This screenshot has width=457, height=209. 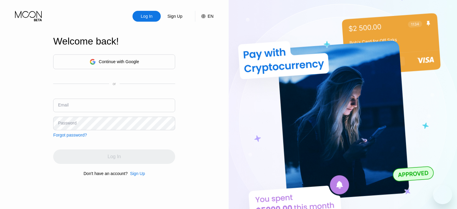 What do you see at coordinates (70, 135) in the screenshot?
I see `div: Forgot password?` at bounding box center [70, 135].